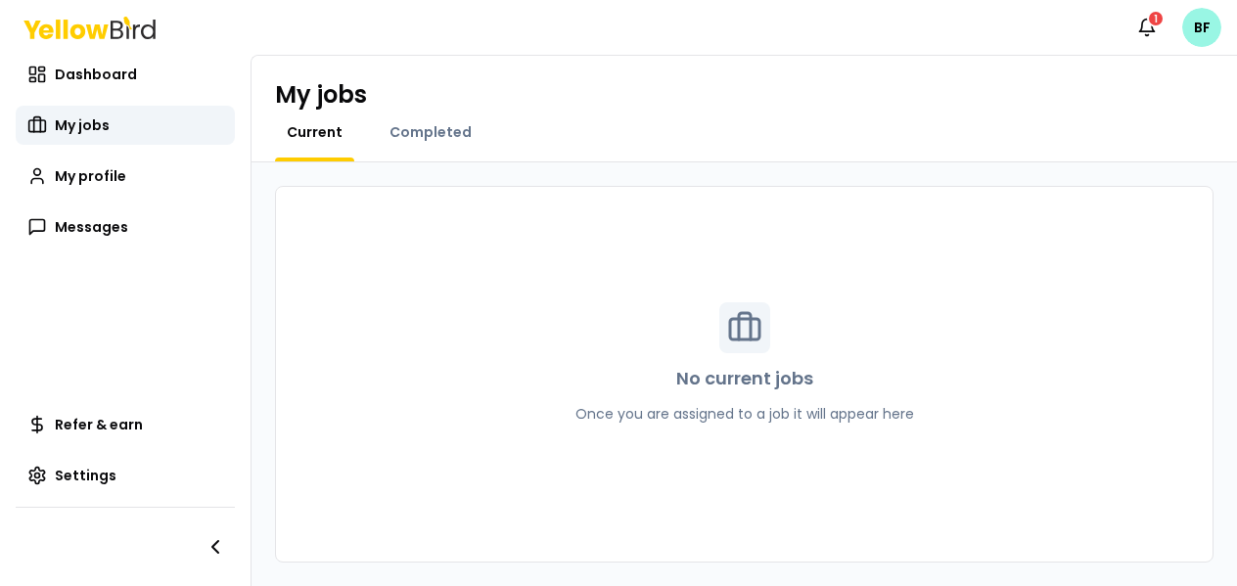  I want to click on p: No current jobs, so click(745, 379).